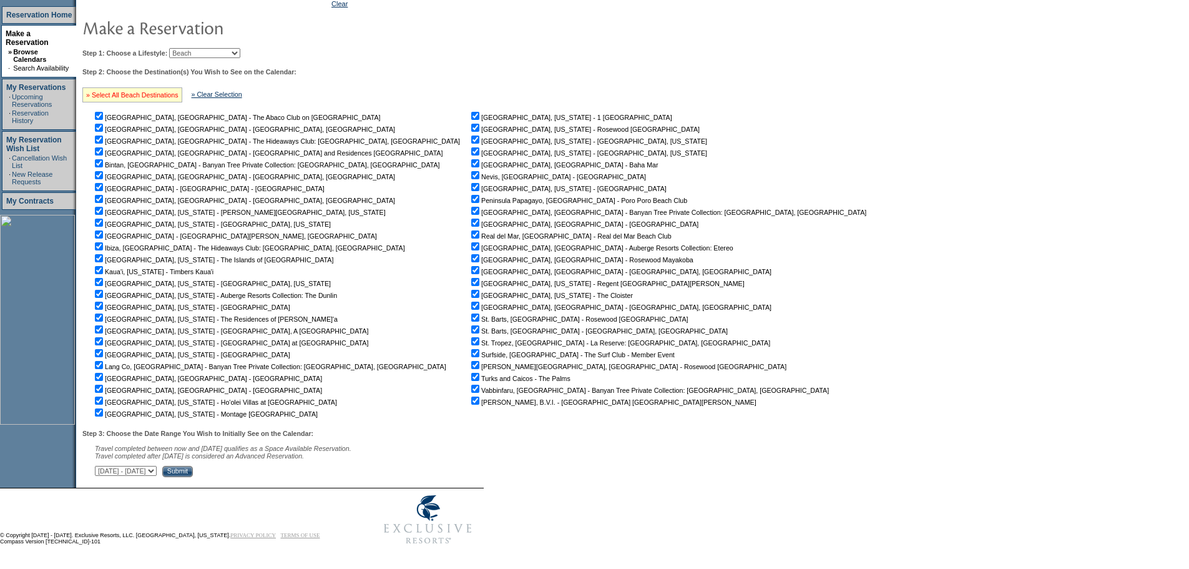 This screenshot has height=569, width=1189. What do you see at coordinates (39, 15) in the screenshot?
I see `a: Reservation Home` at bounding box center [39, 15].